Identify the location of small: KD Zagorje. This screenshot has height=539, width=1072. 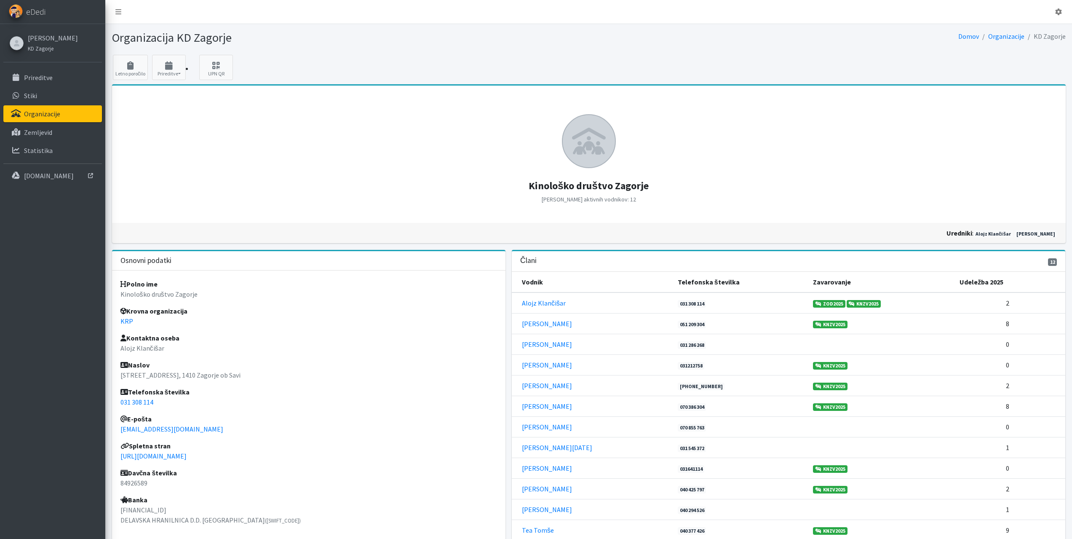
(40, 48).